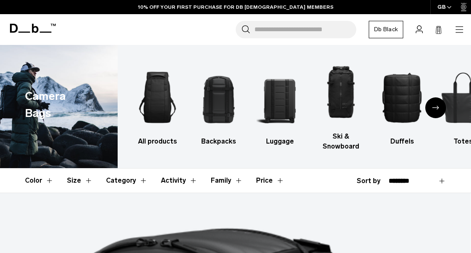 Image resolution: width=471 pixels, height=253 pixels. Describe the element at coordinates (218, 104) in the screenshot. I see `li: 2 / 10` at that location.